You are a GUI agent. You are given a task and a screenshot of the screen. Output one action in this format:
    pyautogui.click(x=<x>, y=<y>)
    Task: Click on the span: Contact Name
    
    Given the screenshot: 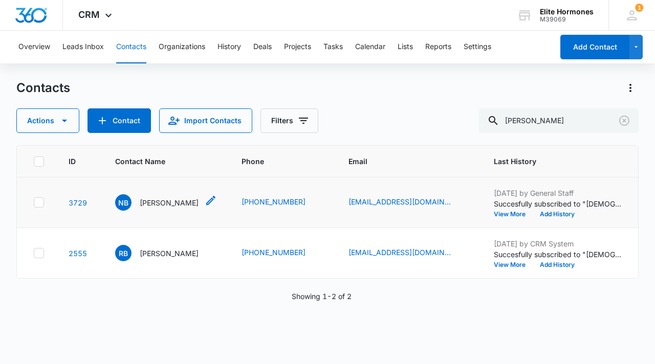 What is the action you would take?
    pyautogui.click(x=159, y=161)
    